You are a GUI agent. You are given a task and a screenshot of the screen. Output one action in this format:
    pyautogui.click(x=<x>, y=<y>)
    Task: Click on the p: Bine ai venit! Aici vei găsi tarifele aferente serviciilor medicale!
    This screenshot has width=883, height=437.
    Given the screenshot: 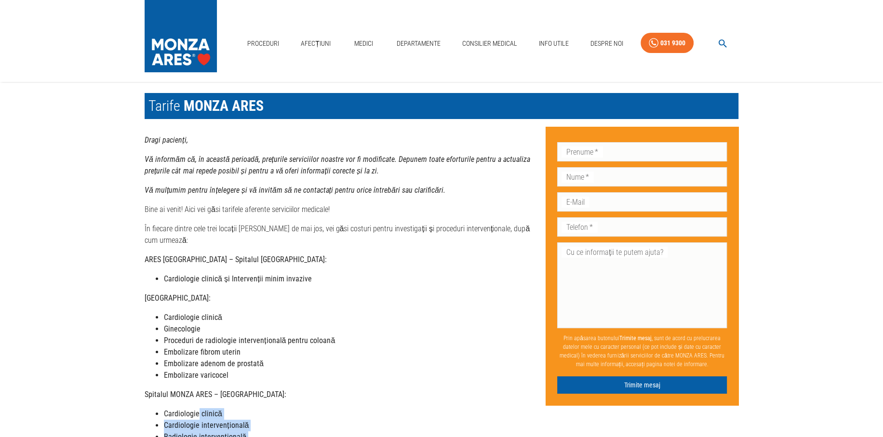 What is the action you would take?
    pyautogui.click(x=341, y=210)
    